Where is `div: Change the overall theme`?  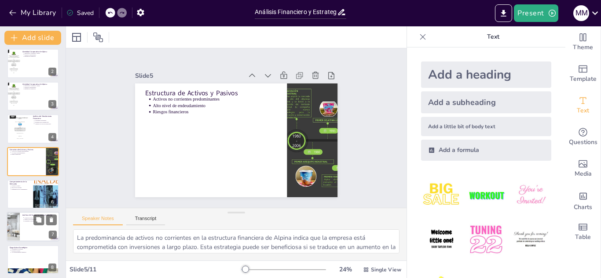
div: Change the overall theme is located at coordinates (583, 42).